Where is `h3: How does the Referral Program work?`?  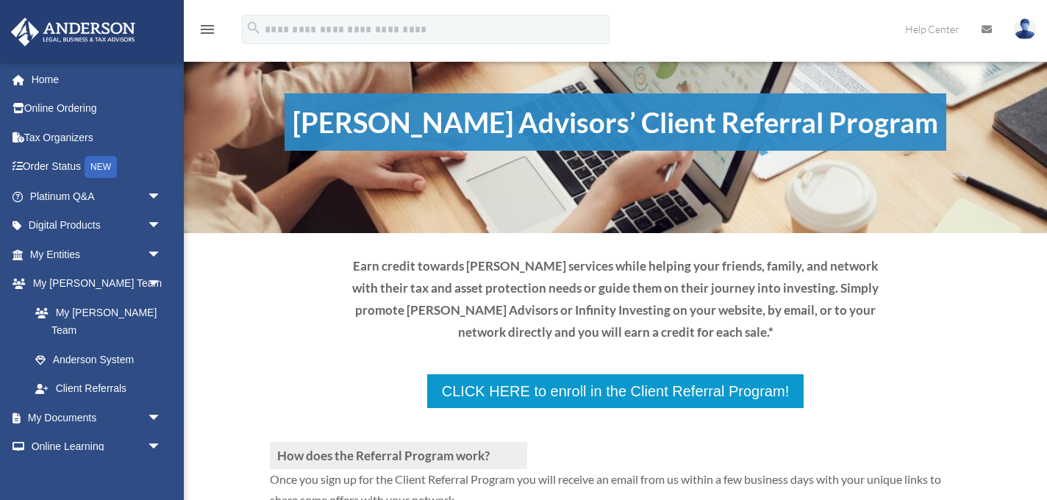
h3: How does the Referral Program work? is located at coordinates (398, 455).